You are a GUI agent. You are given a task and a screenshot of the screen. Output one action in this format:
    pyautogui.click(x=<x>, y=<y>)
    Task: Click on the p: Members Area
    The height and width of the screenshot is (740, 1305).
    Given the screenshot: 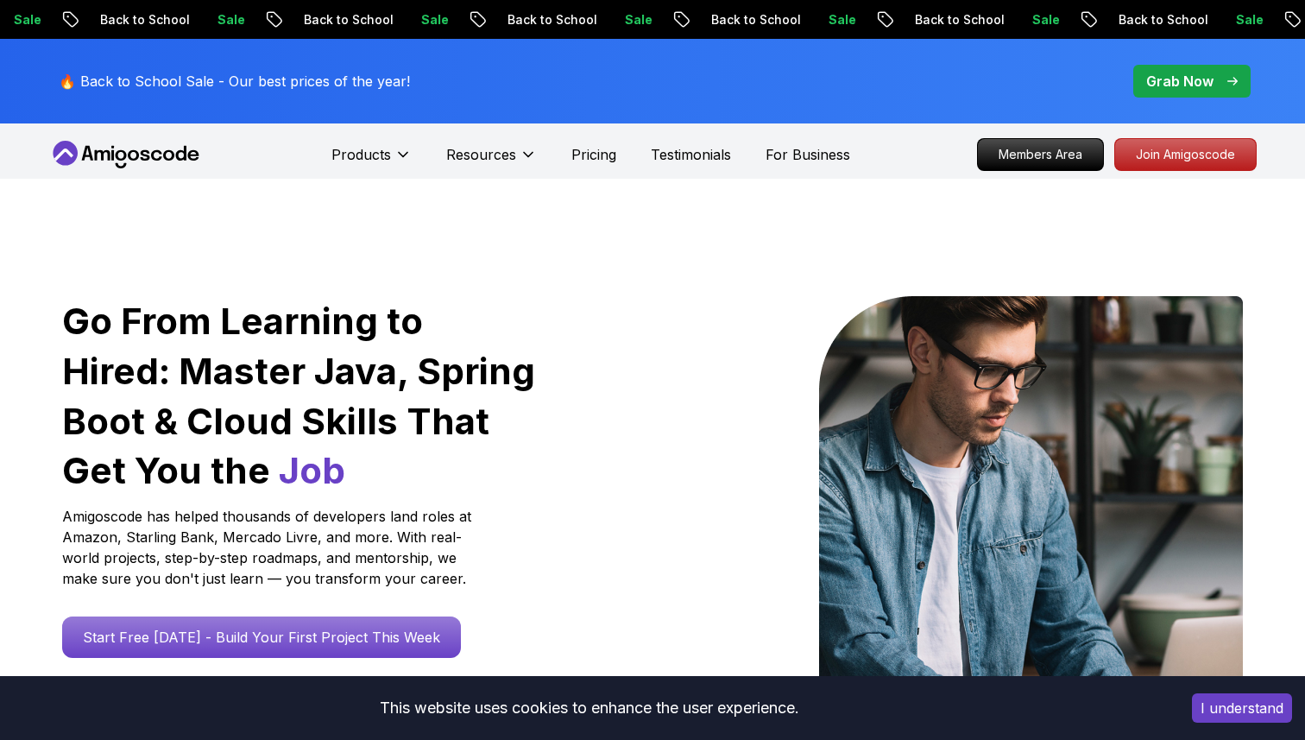 What is the action you would take?
    pyautogui.click(x=1040, y=155)
    